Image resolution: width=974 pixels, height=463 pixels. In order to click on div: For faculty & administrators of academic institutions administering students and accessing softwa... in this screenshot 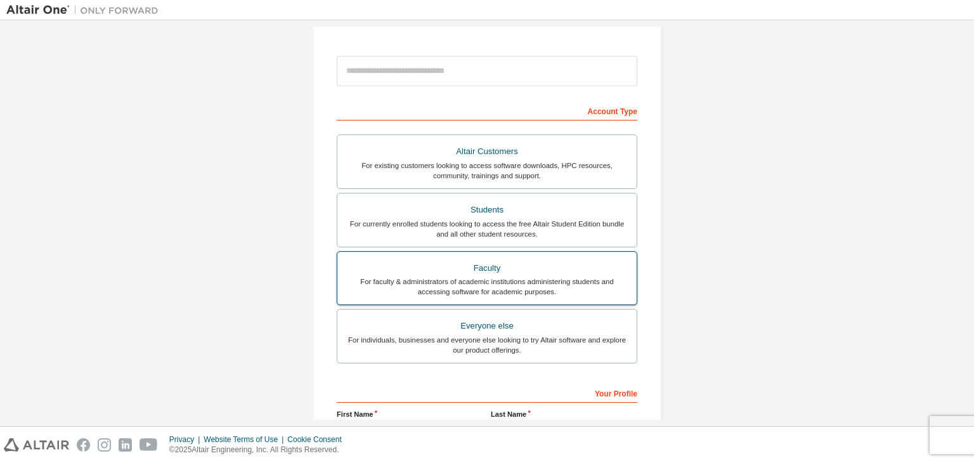, I will do `click(487, 287)`.